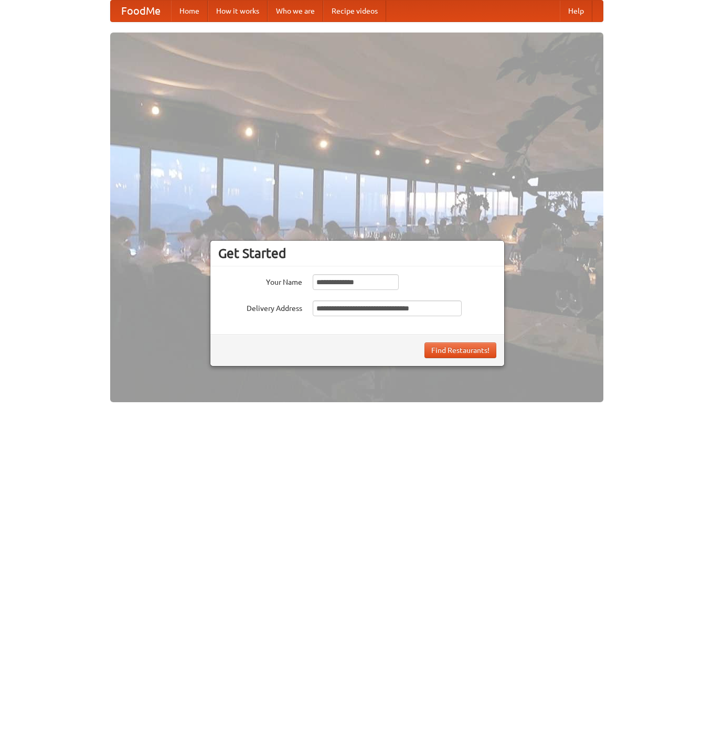 The height and width of the screenshot is (742, 713). Describe the element at coordinates (189, 11) in the screenshot. I see `a: Home` at that location.